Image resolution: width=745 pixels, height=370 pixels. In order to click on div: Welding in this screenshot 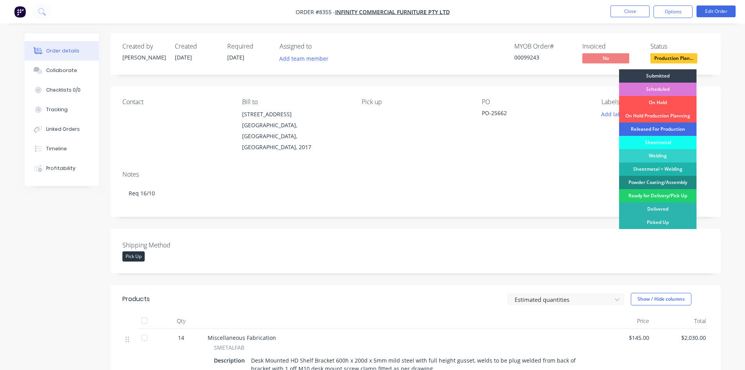, I will do `click(658, 156)`.